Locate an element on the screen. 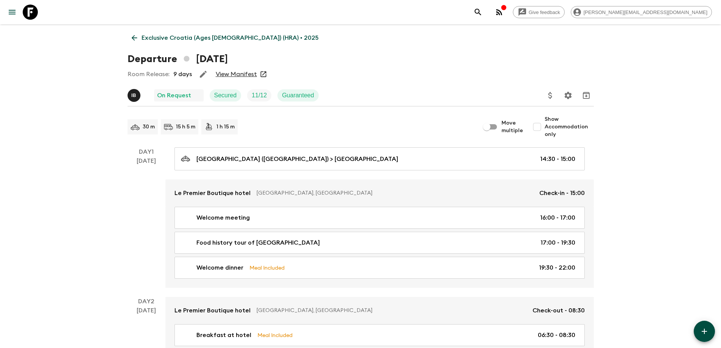  span: Move multiple is located at coordinates (513, 127).